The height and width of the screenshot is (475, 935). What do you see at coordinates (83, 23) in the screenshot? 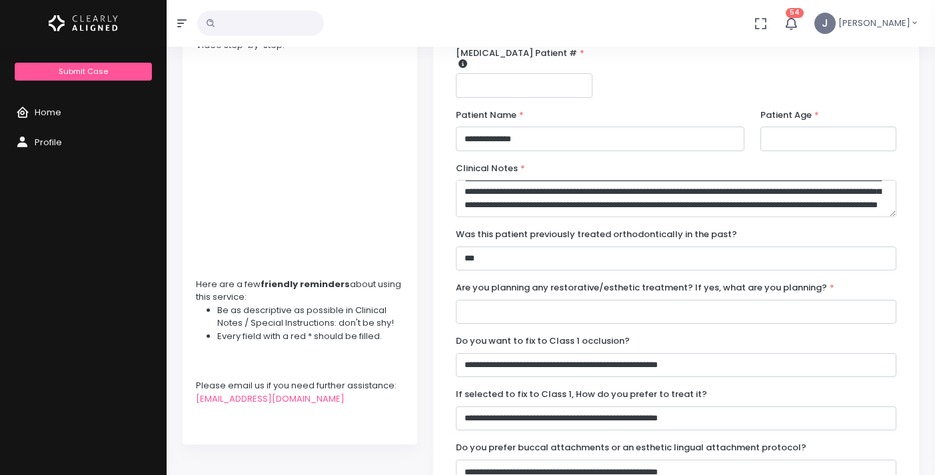
I see `a: Logo Horizontal` at bounding box center [83, 23].